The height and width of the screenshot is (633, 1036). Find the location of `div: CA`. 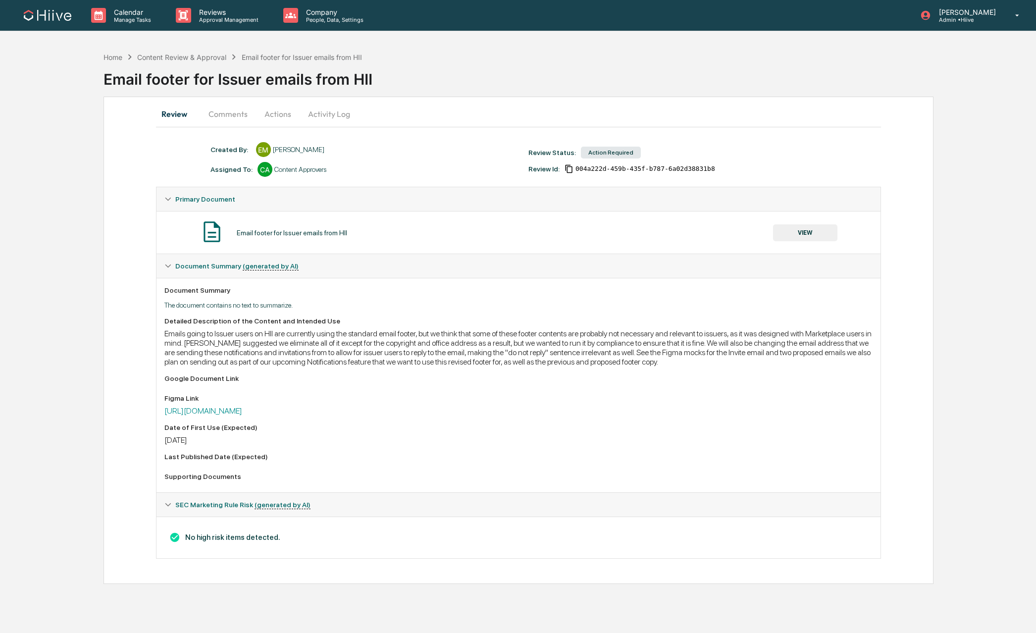

div: CA is located at coordinates (265, 169).